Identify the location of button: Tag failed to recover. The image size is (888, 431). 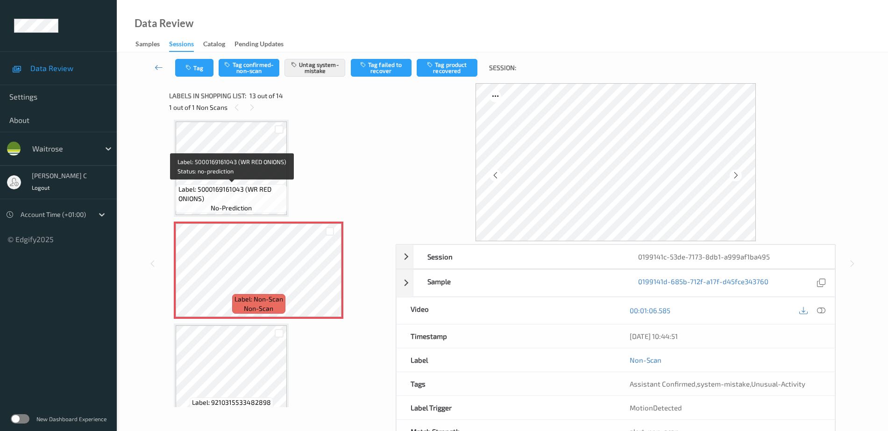
(381, 68).